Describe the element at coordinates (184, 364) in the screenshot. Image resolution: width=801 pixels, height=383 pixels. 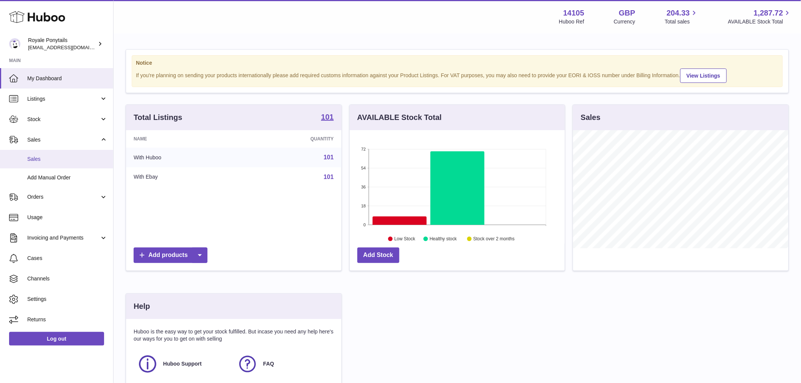
I see `a: Huboo Support` at that location.